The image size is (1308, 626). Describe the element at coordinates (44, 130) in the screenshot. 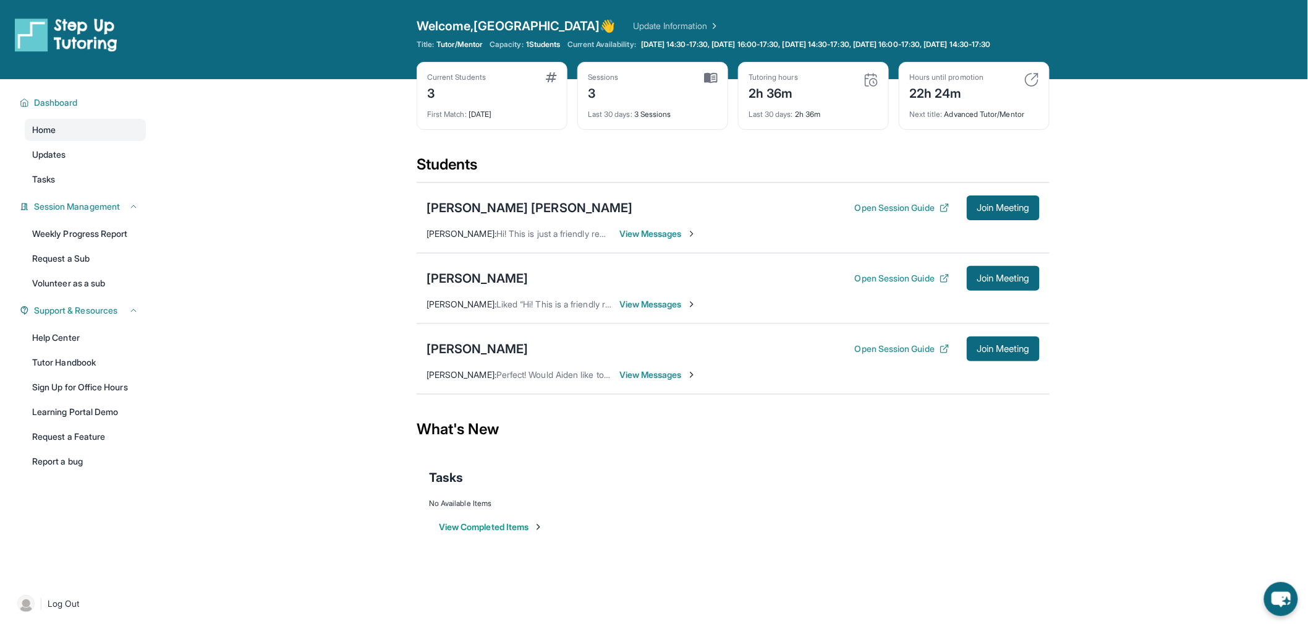

I see `span: Home` at that location.